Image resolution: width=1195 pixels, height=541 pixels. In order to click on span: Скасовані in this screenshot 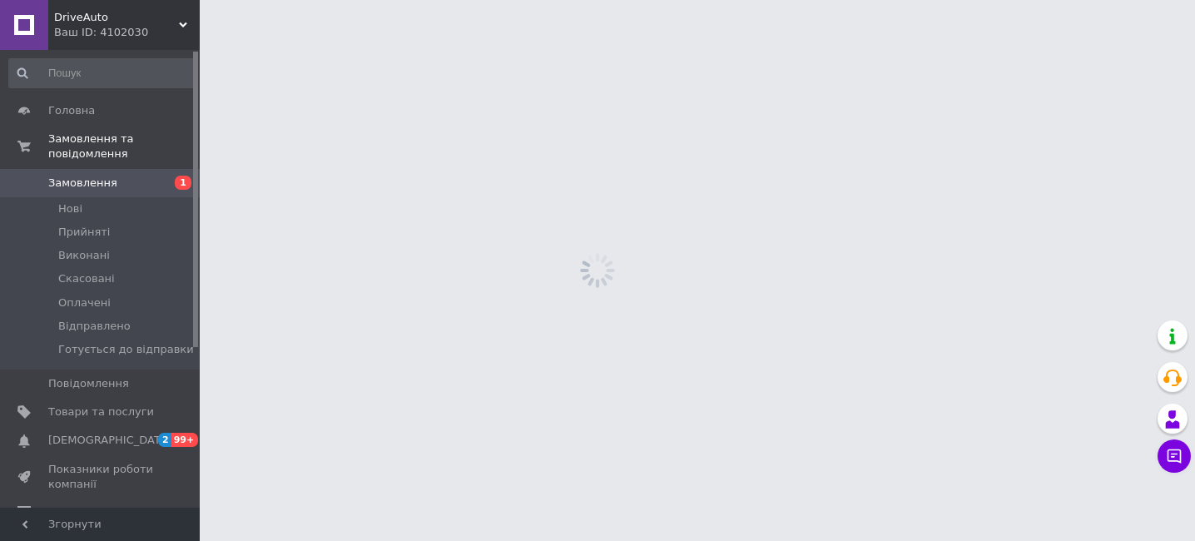, I will do `click(87, 279)`.